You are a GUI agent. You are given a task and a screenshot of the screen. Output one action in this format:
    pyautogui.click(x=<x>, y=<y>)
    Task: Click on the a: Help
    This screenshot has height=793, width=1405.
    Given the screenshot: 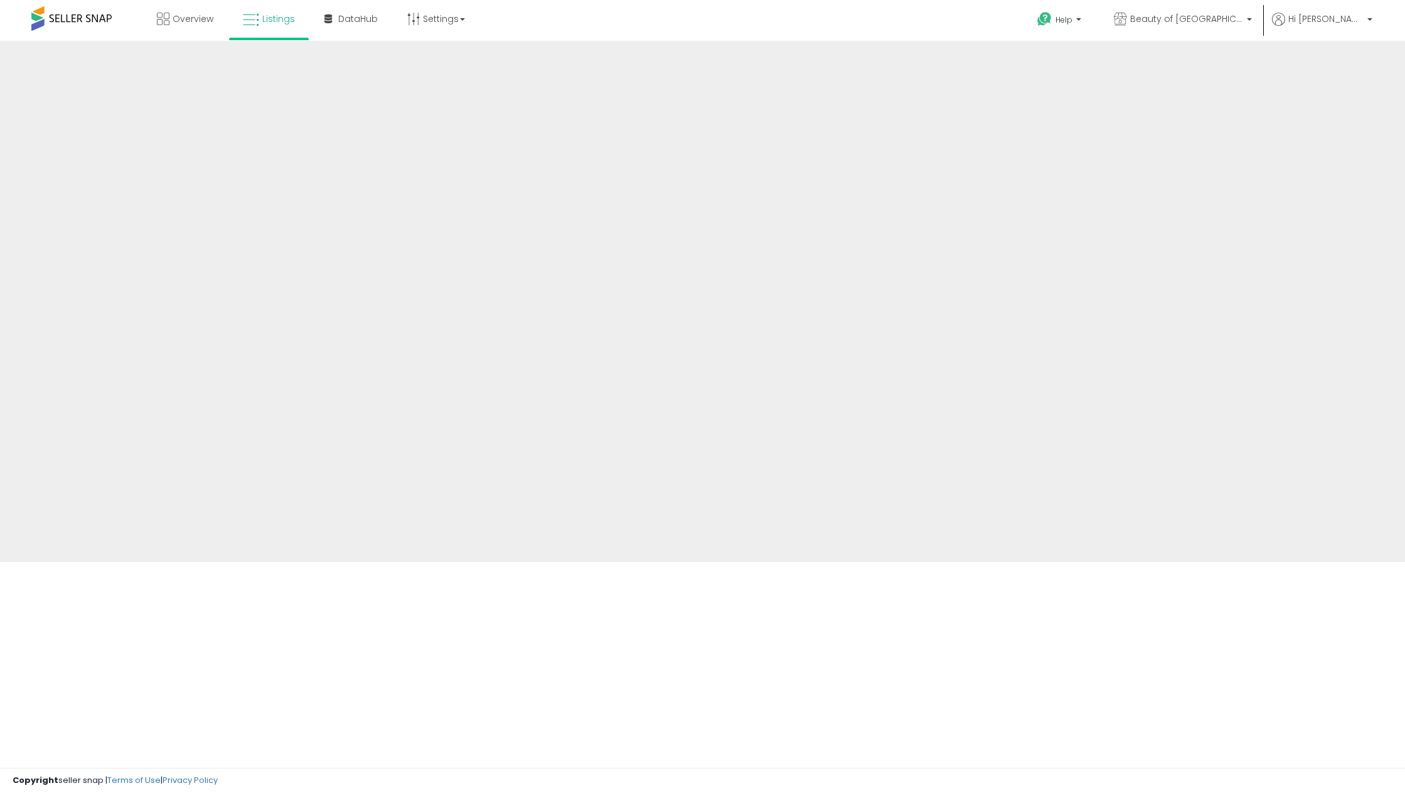 What is the action you would take?
    pyautogui.click(x=1061, y=21)
    